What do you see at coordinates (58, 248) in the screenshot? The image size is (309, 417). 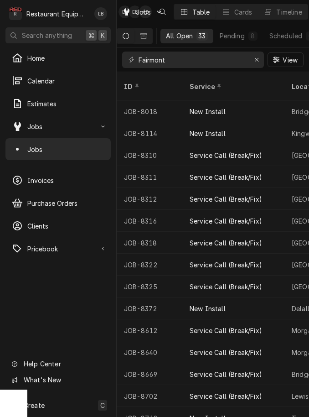 I see `a: Go to Pricebook` at bounding box center [58, 248].